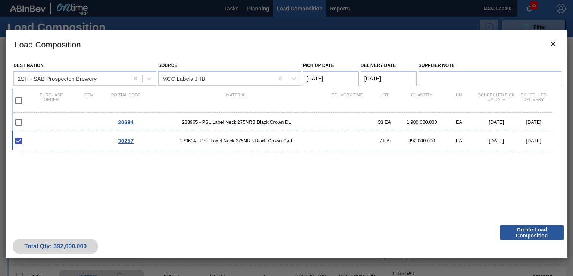 The height and width of the screenshot is (276, 573). I want to click on div: 7 EA, so click(385, 140).